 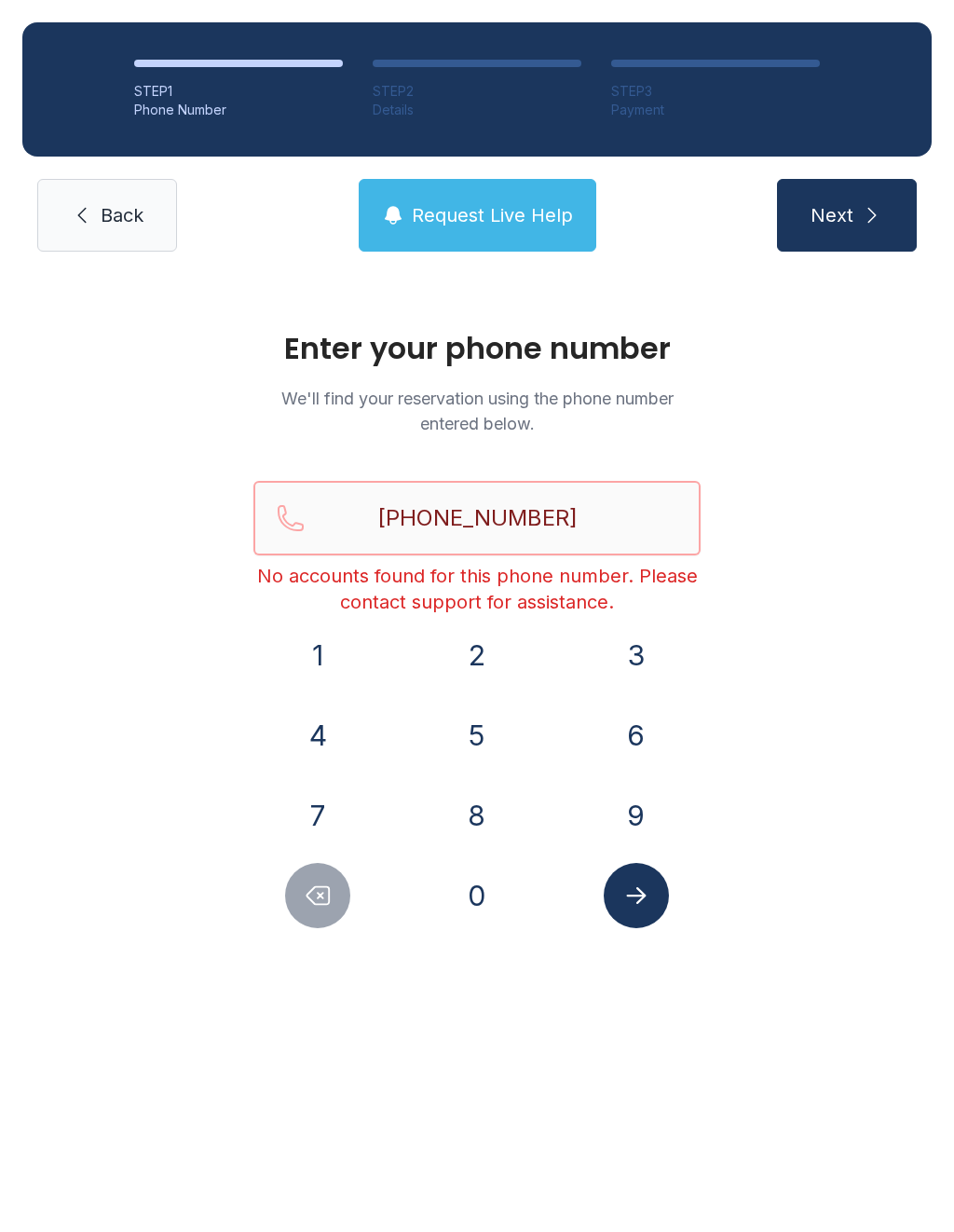 What do you see at coordinates (637, 895) in the screenshot?
I see `button: Submit lookup form` at bounding box center [637, 895].